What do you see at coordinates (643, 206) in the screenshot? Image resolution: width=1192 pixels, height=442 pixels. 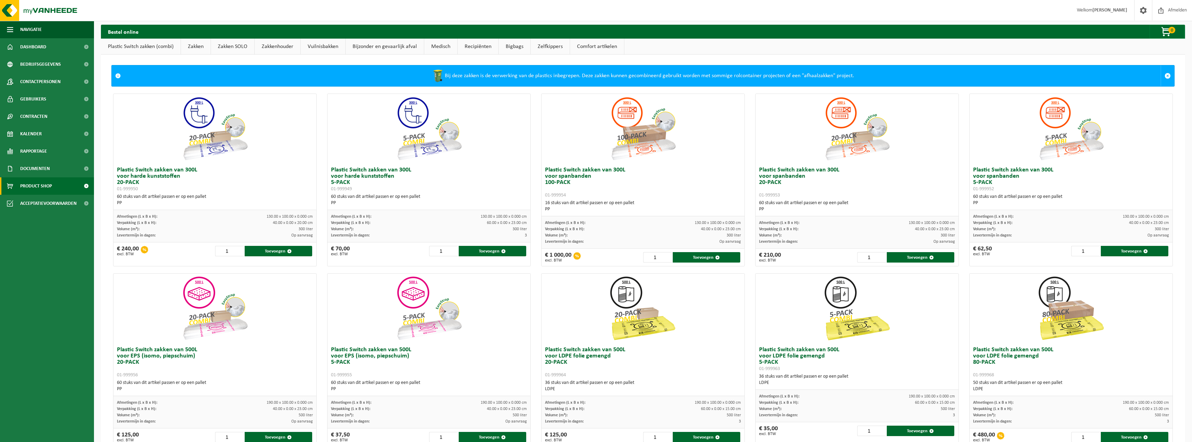 I see `div: 16 stuks van dit artikel passen er op een pallet` at bounding box center [643, 206].